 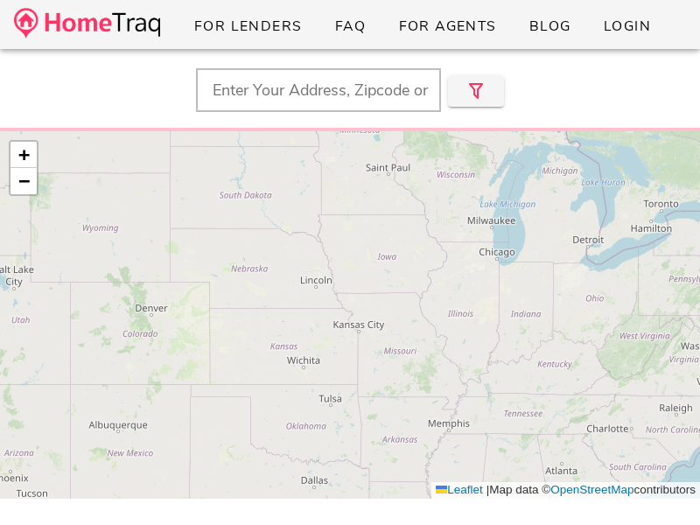 I want to click on div: Map data © contributors, so click(x=565, y=490).